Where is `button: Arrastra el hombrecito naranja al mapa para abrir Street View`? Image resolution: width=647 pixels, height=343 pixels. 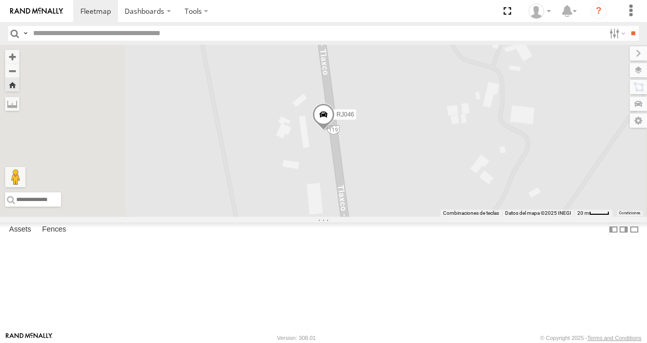
button: Arrastra el hombrecito naranja al mapa para abrir Street View is located at coordinates (15, 177).